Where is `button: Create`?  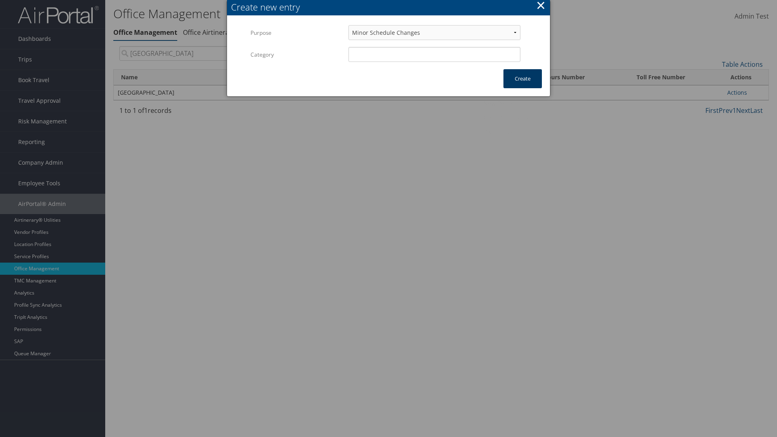 button: Create is located at coordinates (522, 78).